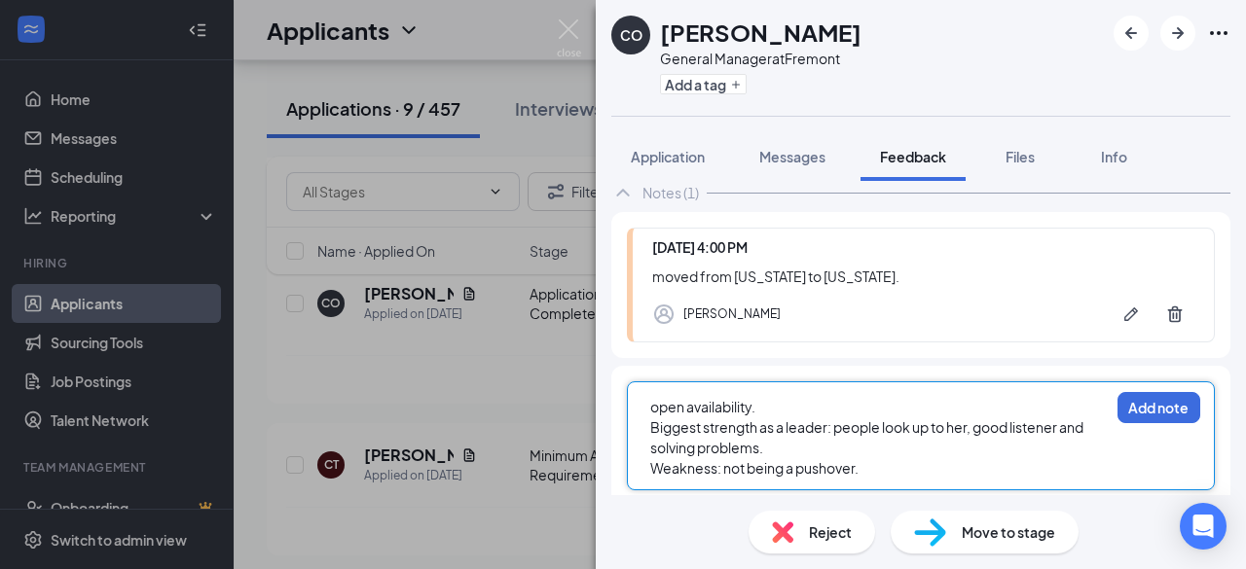 This screenshot has width=1246, height=569. I want to click on span: Application, so click(668, 157).